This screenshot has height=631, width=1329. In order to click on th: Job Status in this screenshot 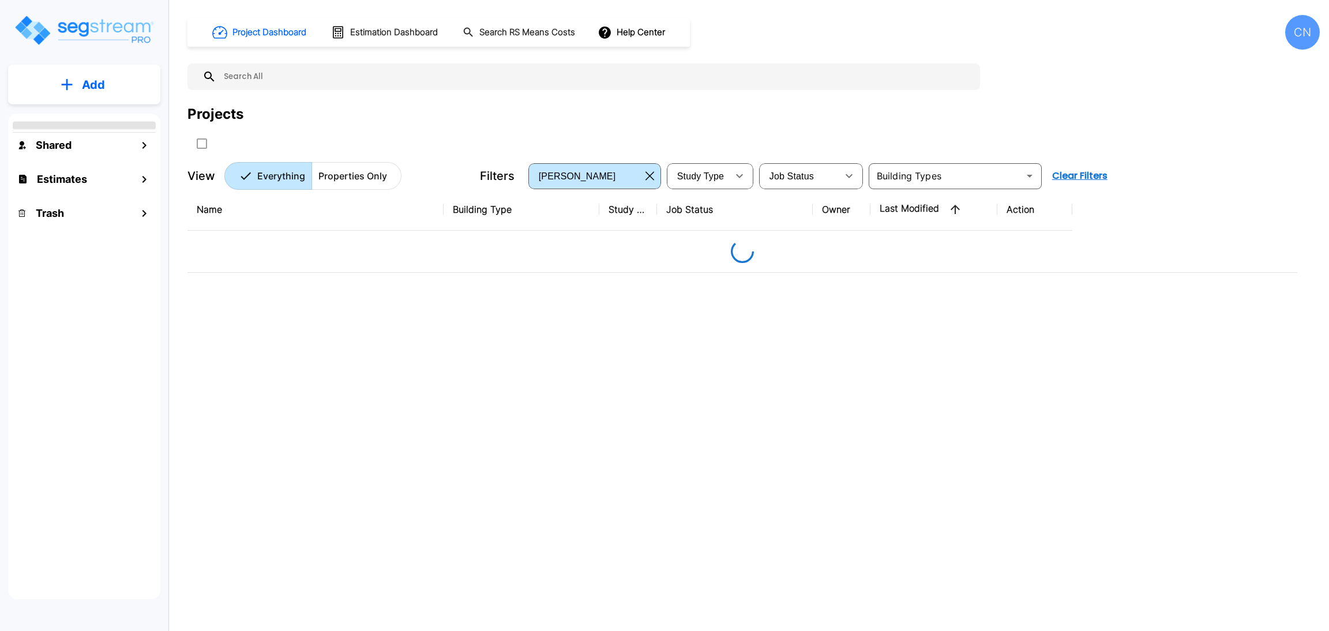, I will do `click(735, 209)`.